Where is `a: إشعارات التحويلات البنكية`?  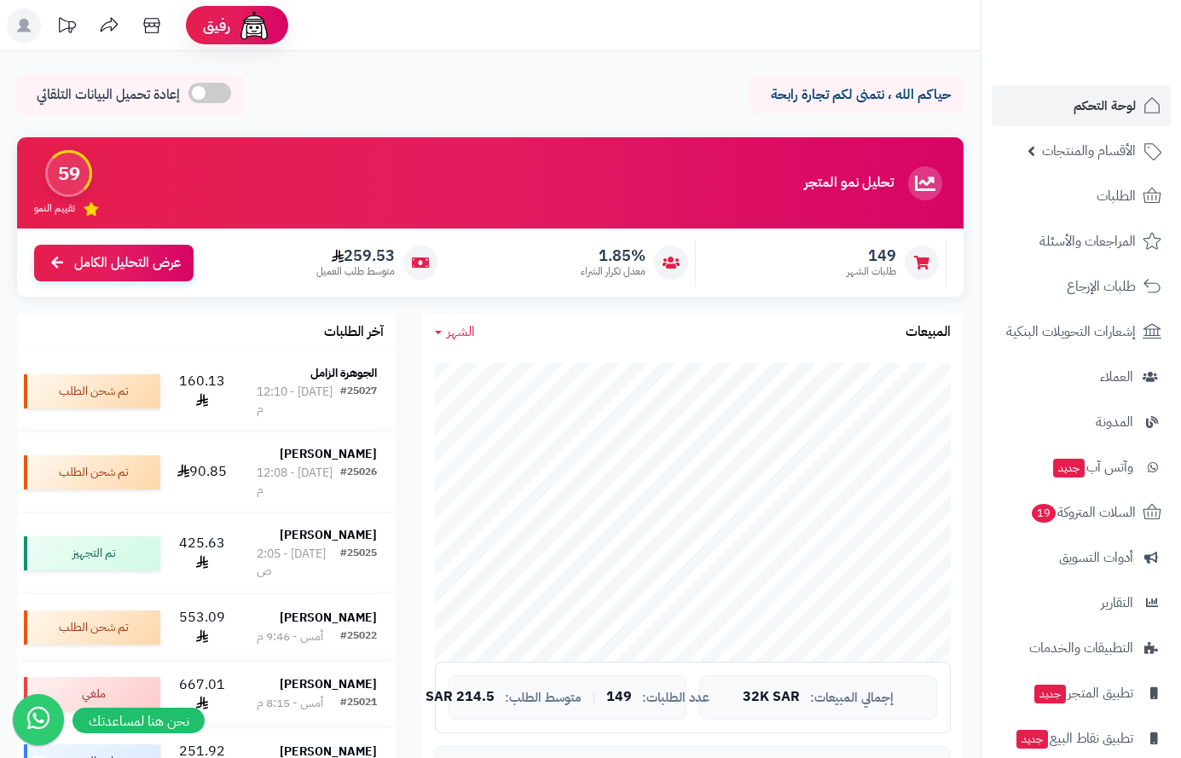 a: إشعارات التحويلات البنكية is located at coordinates (1081, 332).